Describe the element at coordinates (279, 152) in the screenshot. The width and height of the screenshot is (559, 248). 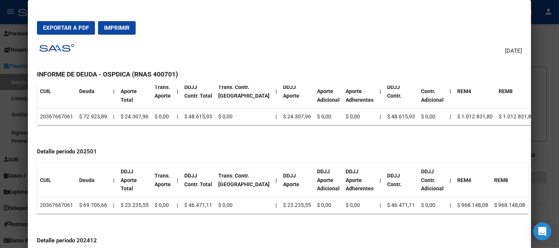
I see `h4: Detalle período 202501` at that location.